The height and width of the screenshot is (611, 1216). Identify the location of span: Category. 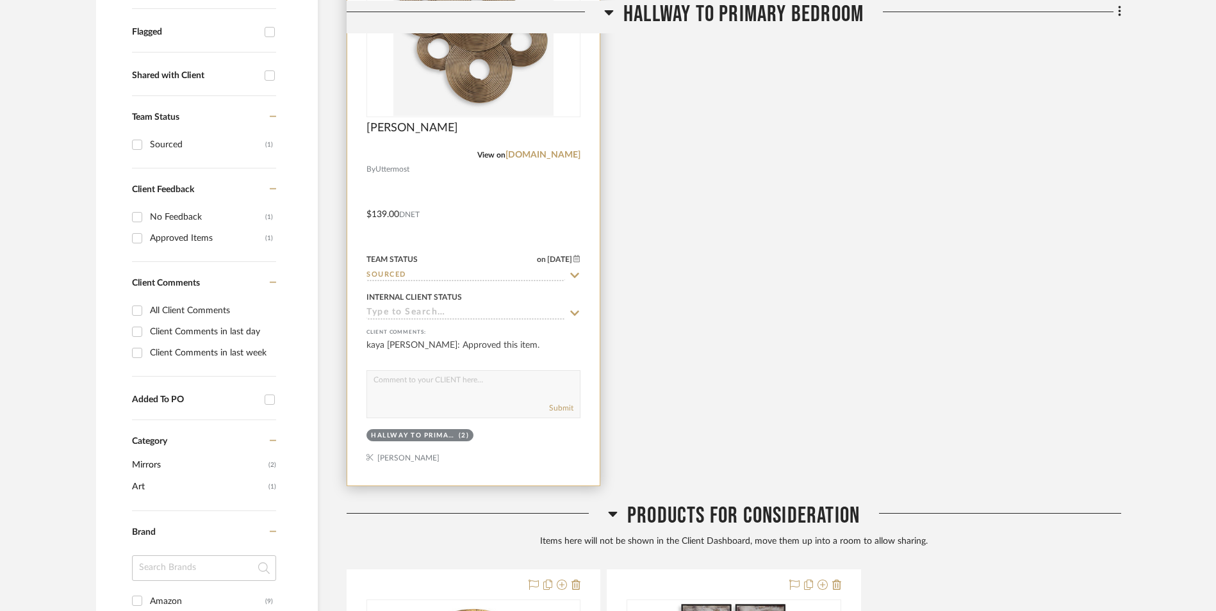
(149, 441).